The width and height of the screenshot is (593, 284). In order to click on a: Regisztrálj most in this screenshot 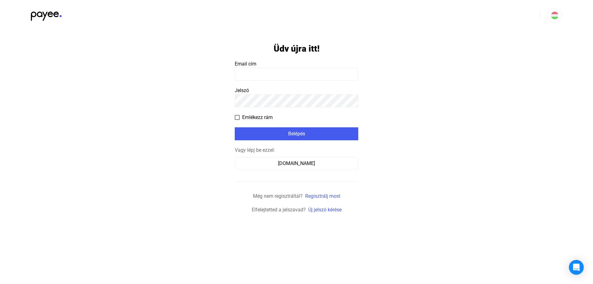, I will do `click(323, 196)`.